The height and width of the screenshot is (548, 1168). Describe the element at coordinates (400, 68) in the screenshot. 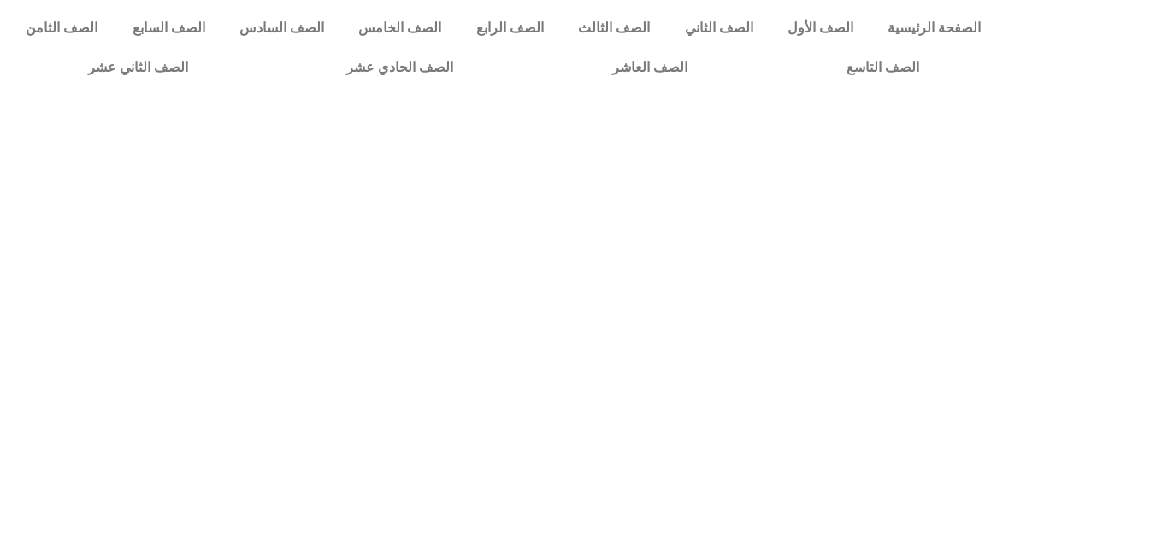

I see `a: الصف الحادي عشر` at that location.